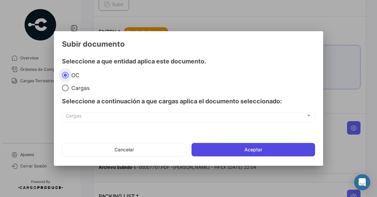  Describe the element at coordinates (74, 75) in the screenshot. I see `span: OC` at that location.